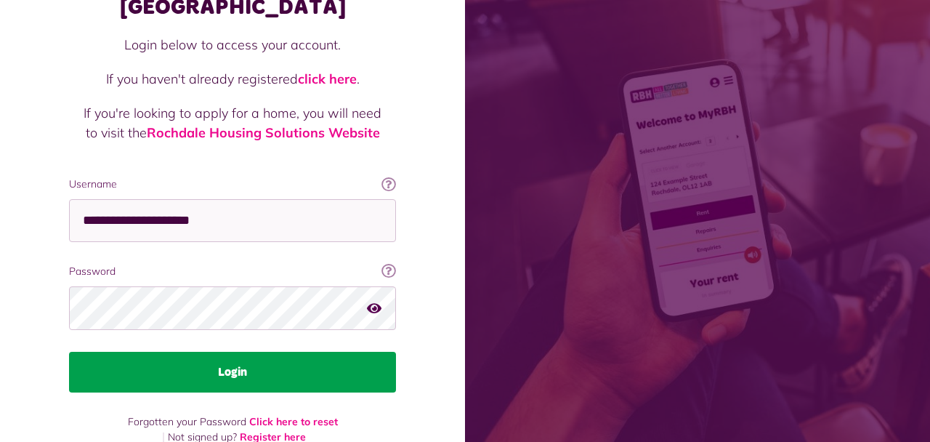  What do you see at coordinates (187, 421) in the screenshot?
I see `span: Forgotten your Password` at bounding box center [187, 421].